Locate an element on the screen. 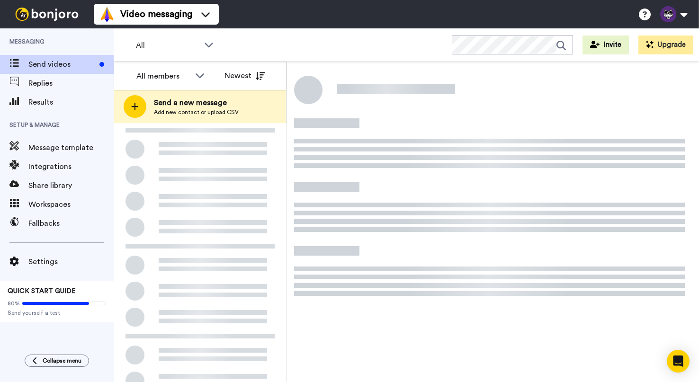  span: Send a new message is located at coordinates (196, 103).